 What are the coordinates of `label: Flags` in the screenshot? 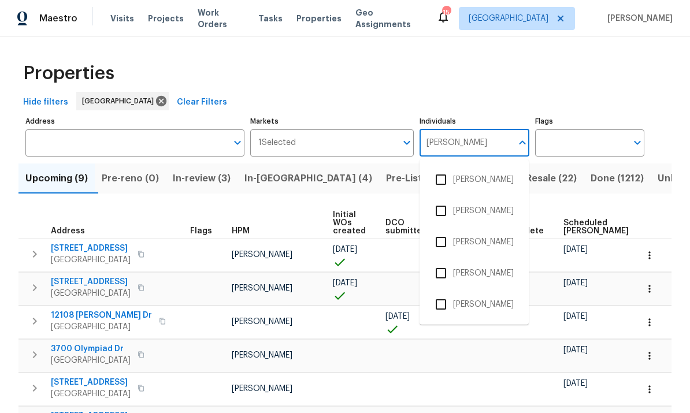 It's located at (590, 121).